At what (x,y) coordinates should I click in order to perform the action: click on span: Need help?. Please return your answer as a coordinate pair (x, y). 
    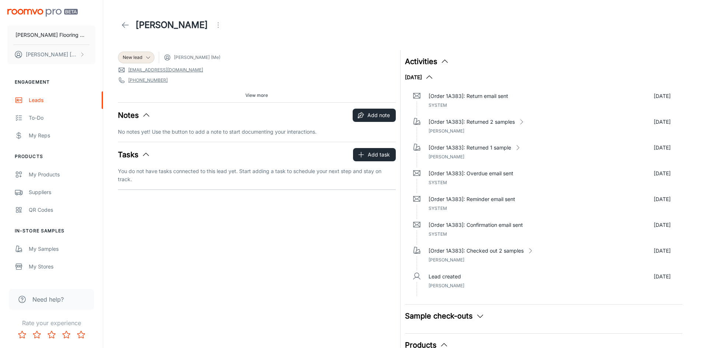
    Looking at the image, I should click on (48, 300).